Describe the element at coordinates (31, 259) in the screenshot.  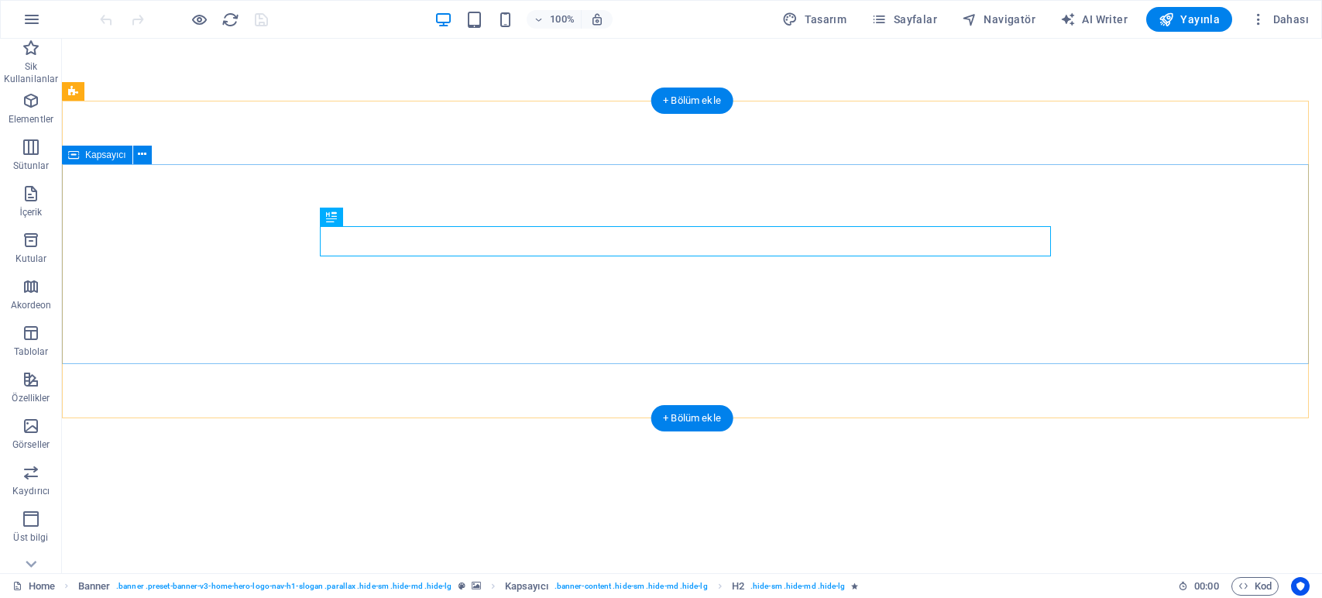
I see `p: Kutular` at that location.